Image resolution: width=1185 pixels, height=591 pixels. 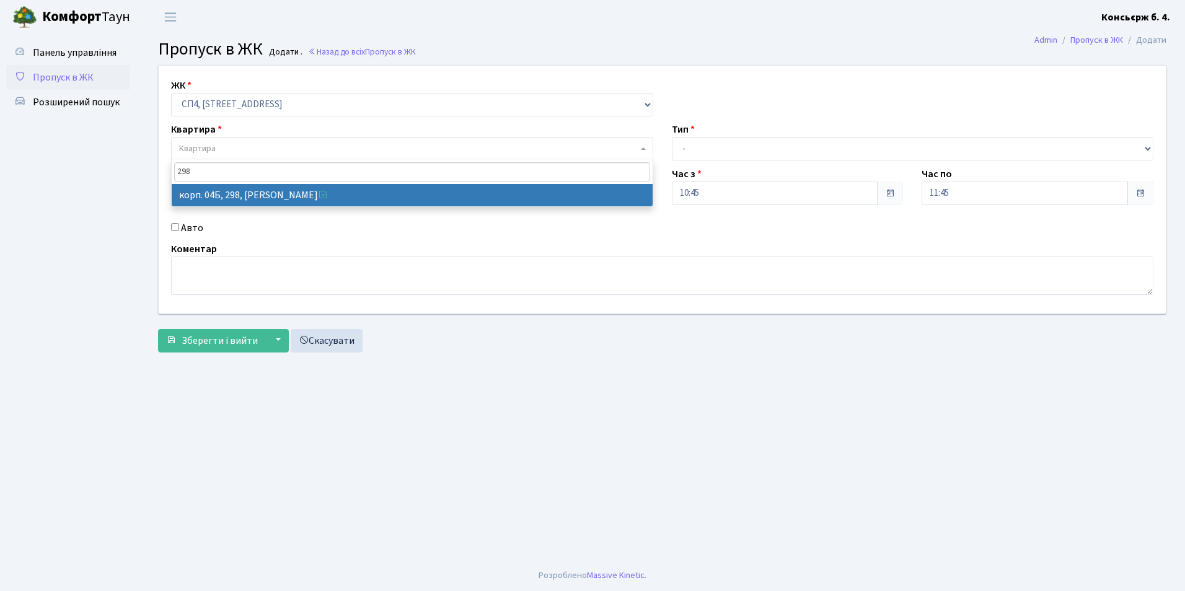 What do you see at coordinates (592, 576) in the screenshot?
I see `div: Розроблено .` at bounding box center [592, 576].